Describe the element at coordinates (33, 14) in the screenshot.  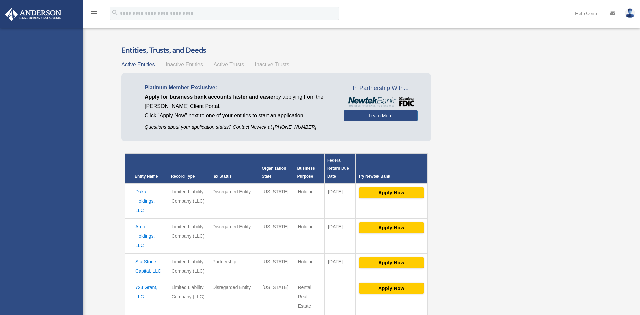
I see `img: Anderson Advisors Platinum Portal` at that location.